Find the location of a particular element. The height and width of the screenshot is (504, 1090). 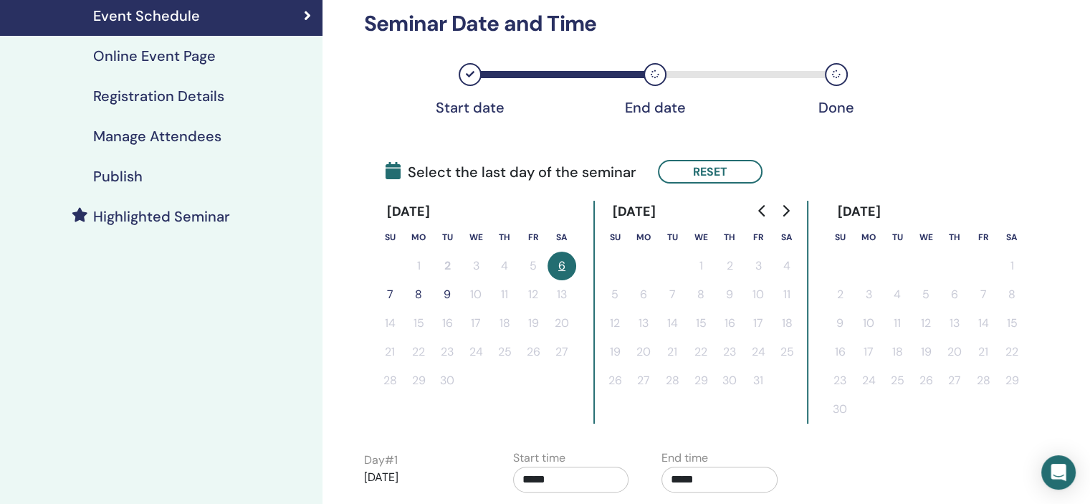

th: Saturday is located at coordinates (787, 237).